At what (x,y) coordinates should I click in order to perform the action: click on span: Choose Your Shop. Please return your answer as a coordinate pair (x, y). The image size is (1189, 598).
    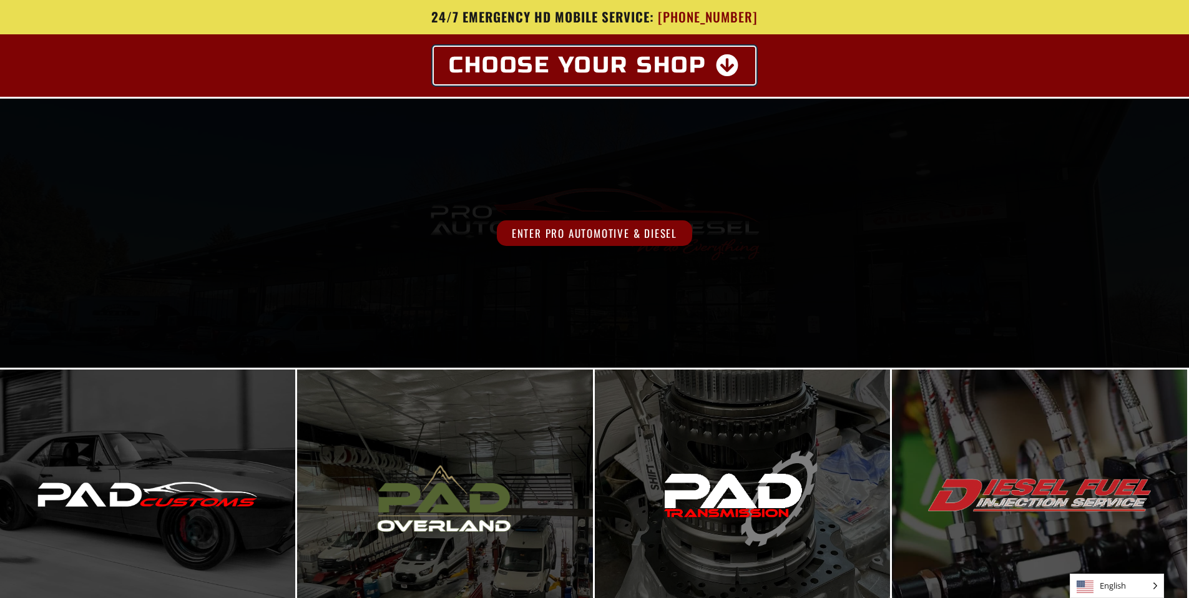
    Looking at the image, I should click on (577, 66).